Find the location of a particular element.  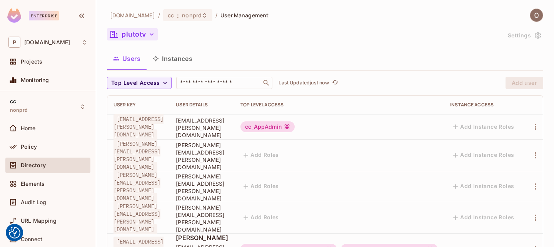

img: Oleksii Polianskyi is located at coordinates (536, 15).